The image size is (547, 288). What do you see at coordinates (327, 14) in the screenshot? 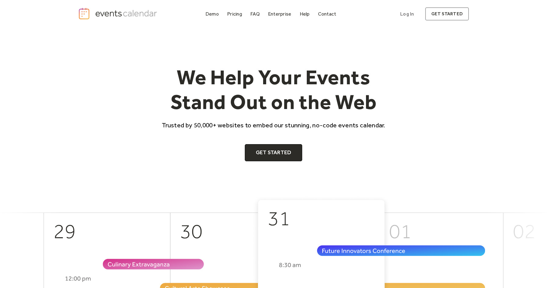
I see `div: Contact` at bounding box center [327, 14].